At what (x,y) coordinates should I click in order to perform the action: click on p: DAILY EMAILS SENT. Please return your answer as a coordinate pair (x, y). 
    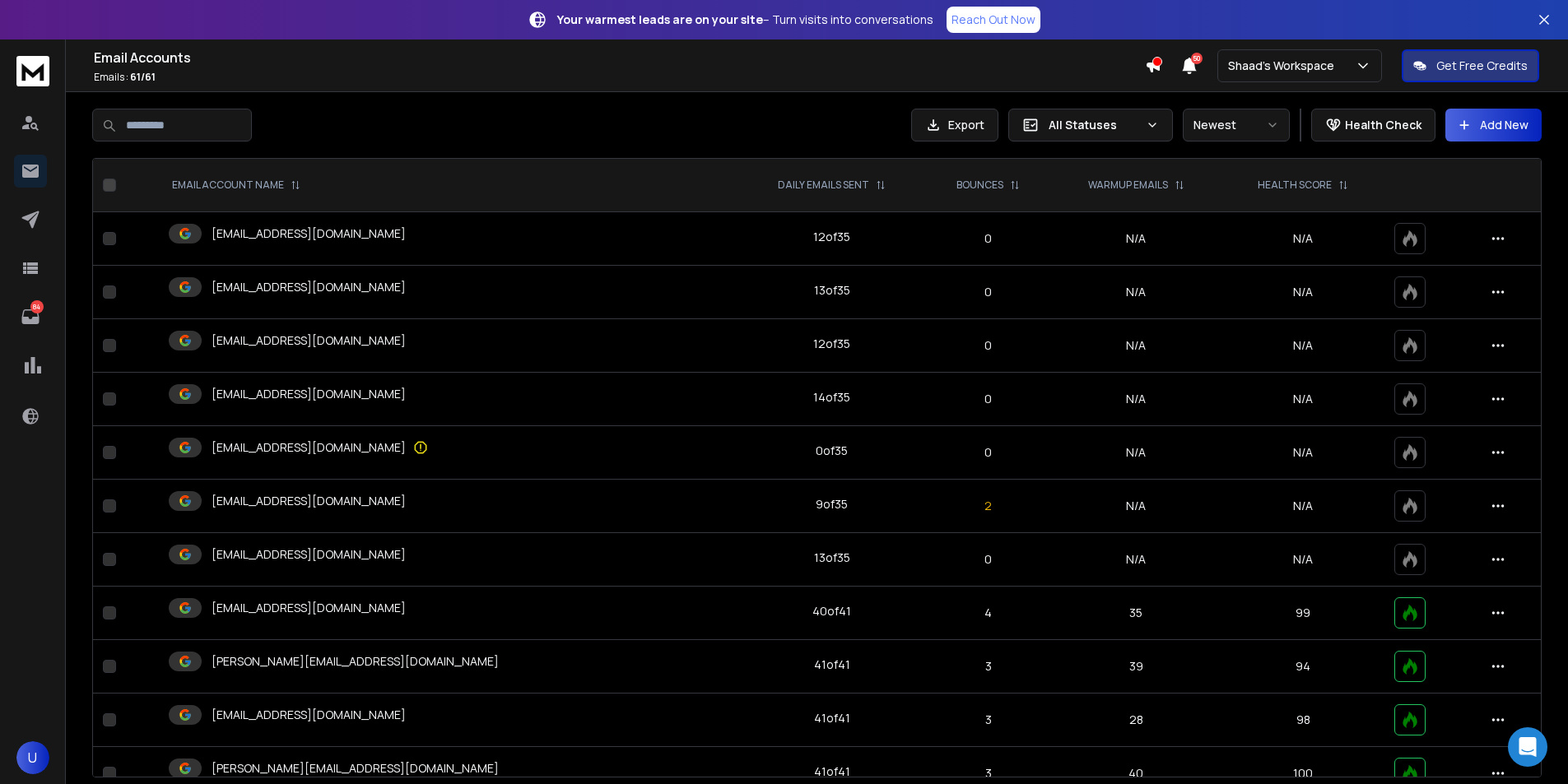
    Looking at the image, I should click on (823, 185).